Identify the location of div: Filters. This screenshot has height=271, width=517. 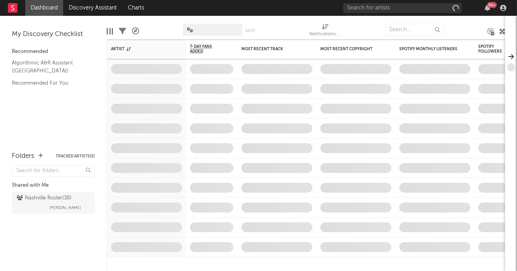
(122, 31).